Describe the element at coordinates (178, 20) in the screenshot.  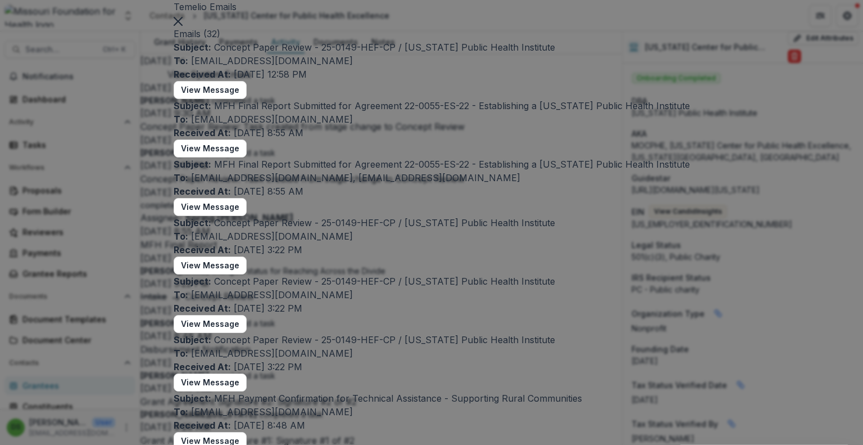
I see `button: Close` at that location.